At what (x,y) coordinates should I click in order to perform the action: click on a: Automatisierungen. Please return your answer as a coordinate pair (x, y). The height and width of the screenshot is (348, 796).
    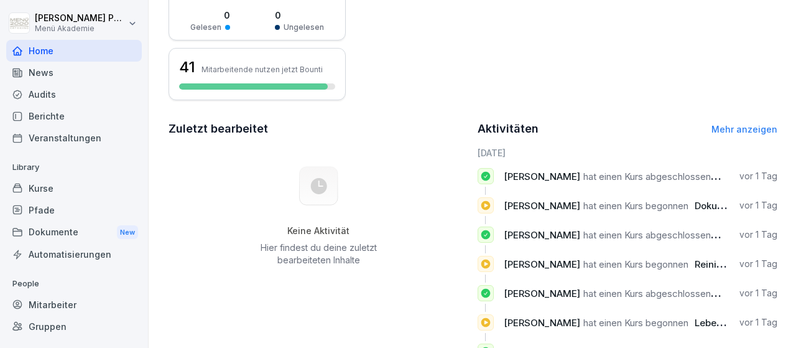
    Looking at the image, I should click on (74, 254).